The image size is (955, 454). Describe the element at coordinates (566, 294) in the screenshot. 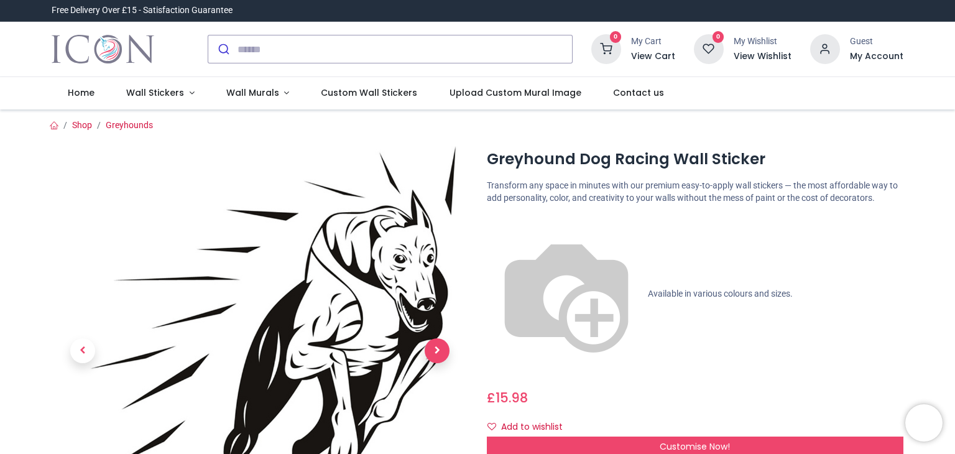

I see `img: color-wheel.png` at that location.